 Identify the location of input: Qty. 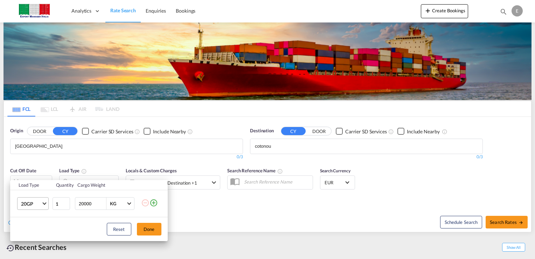
(61, 203).